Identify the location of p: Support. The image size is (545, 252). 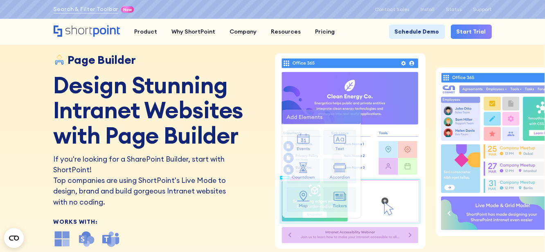
(482, 9).